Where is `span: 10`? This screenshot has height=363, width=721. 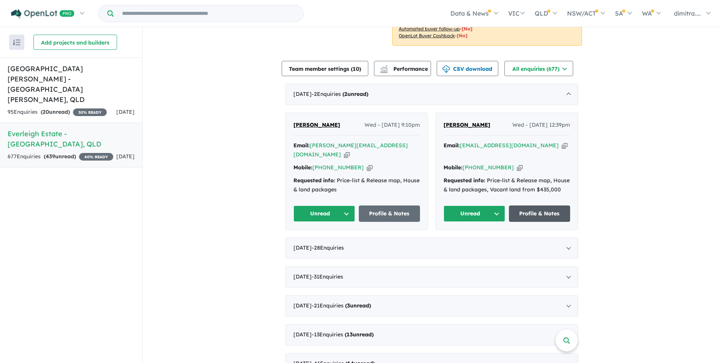
span: 10 is located at coordinates (356, 69).